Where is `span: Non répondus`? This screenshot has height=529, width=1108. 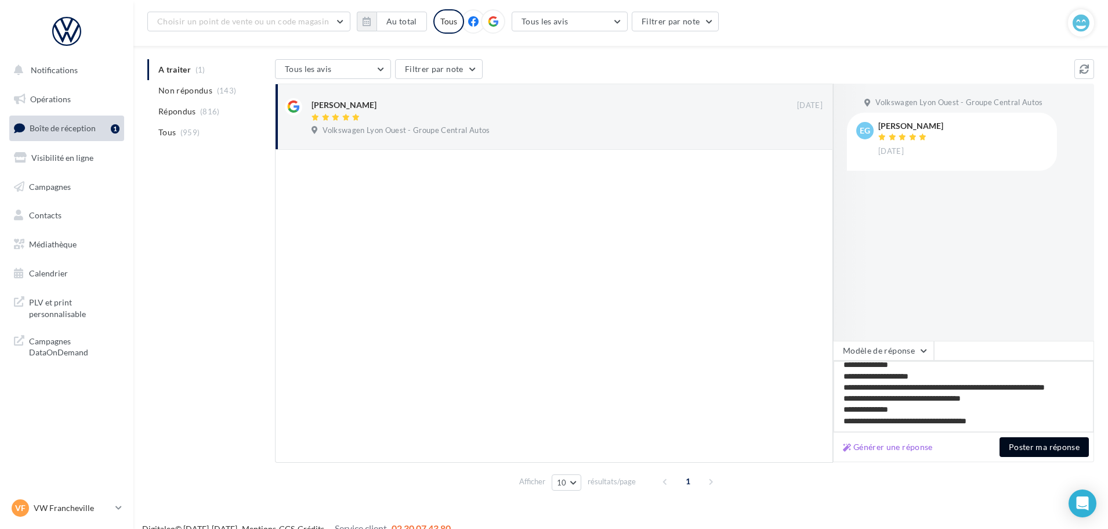 span: Non répondus is located at coordinates (185, 91).